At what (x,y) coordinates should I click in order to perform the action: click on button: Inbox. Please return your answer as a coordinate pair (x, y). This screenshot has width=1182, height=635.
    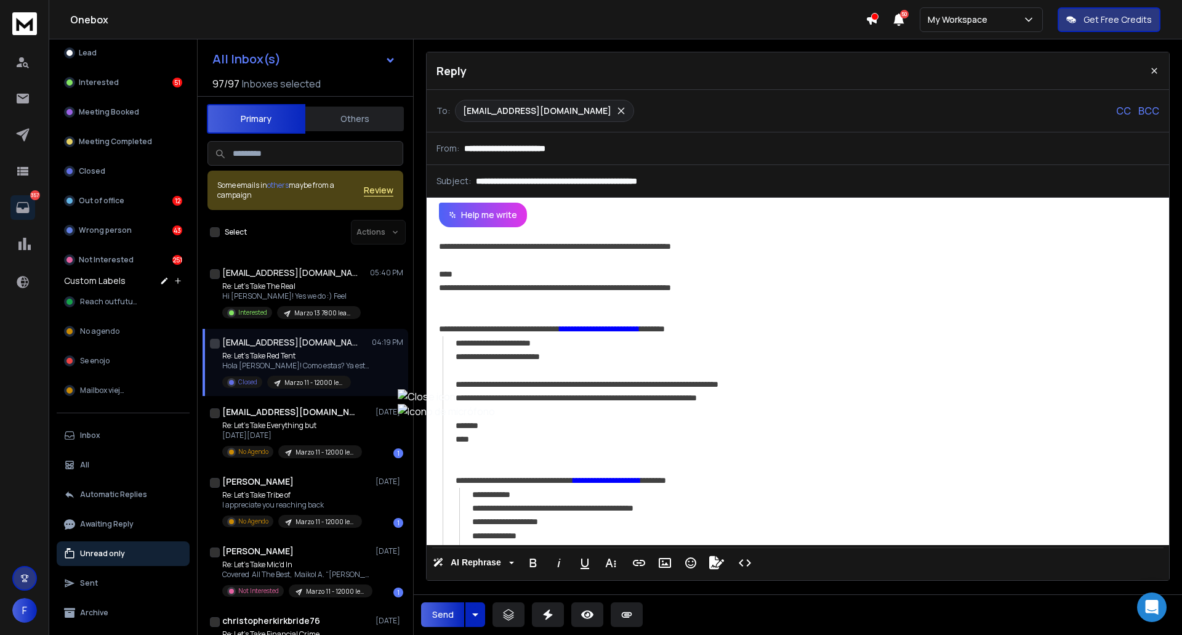
    Looking at the image, I should click on (123, 435).